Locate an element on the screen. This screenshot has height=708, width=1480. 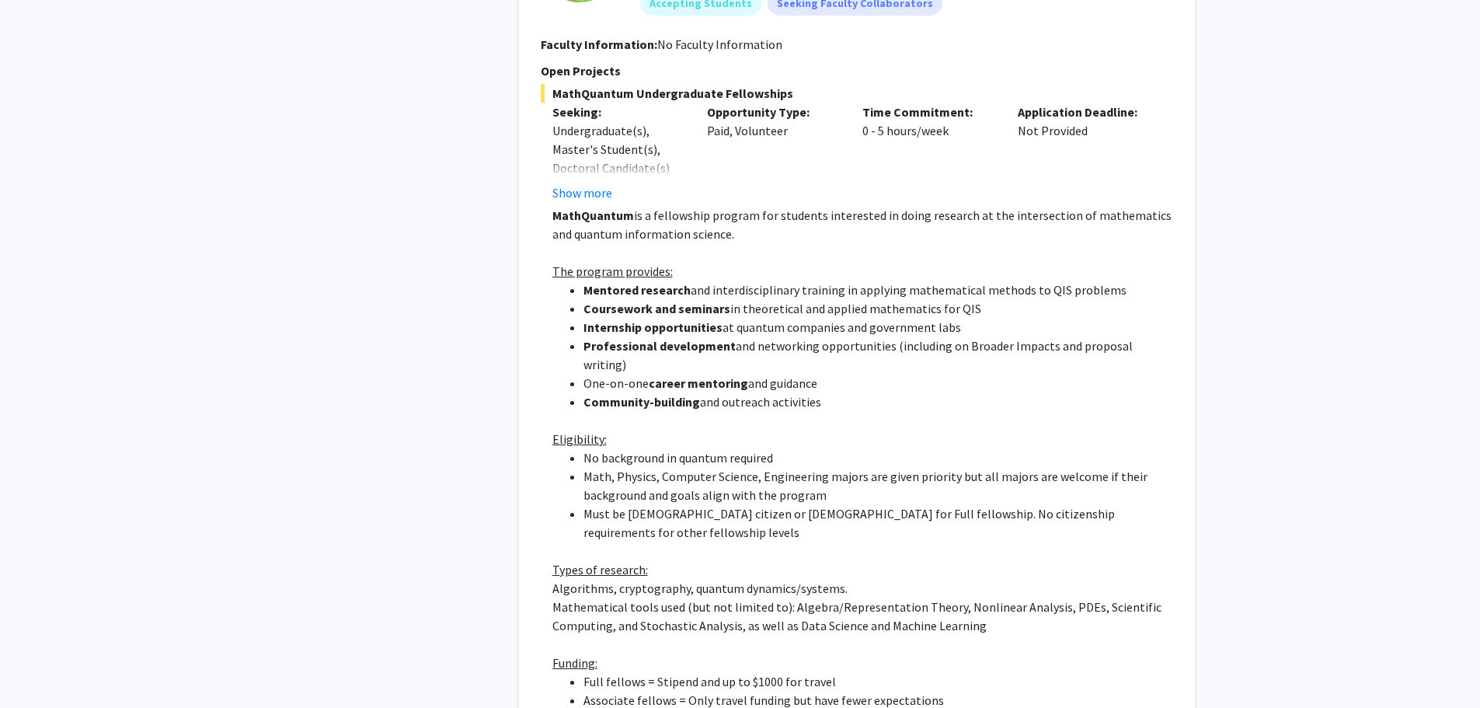
p: Application Deadline: is located at coordinates (1084, 112).